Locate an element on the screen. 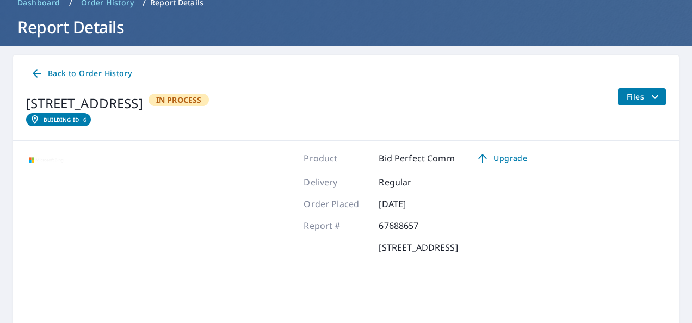 This screenshot has height=323, width=692. span: In Process is located at coordinates (179, 100).